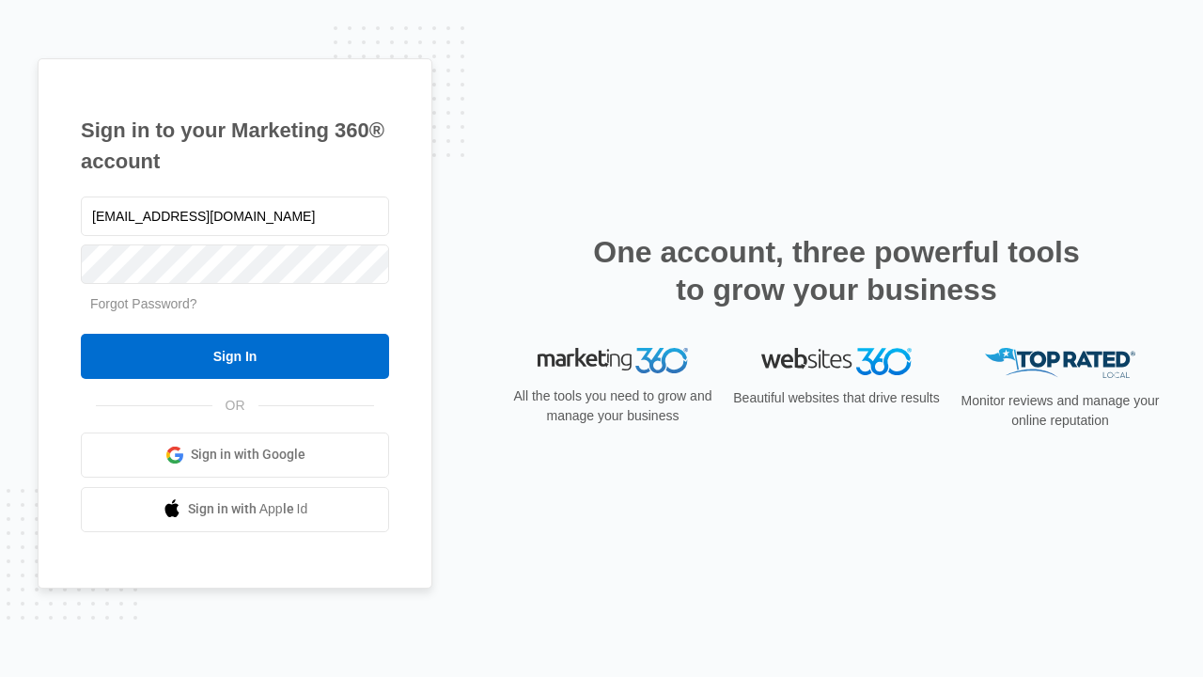 Image resolution: width=1203 pixels, height=677 pixels. What do you see at coordinates (836, 361) in the screenshot?
I see `img: Websites 360` at bounding box center [836, 361].